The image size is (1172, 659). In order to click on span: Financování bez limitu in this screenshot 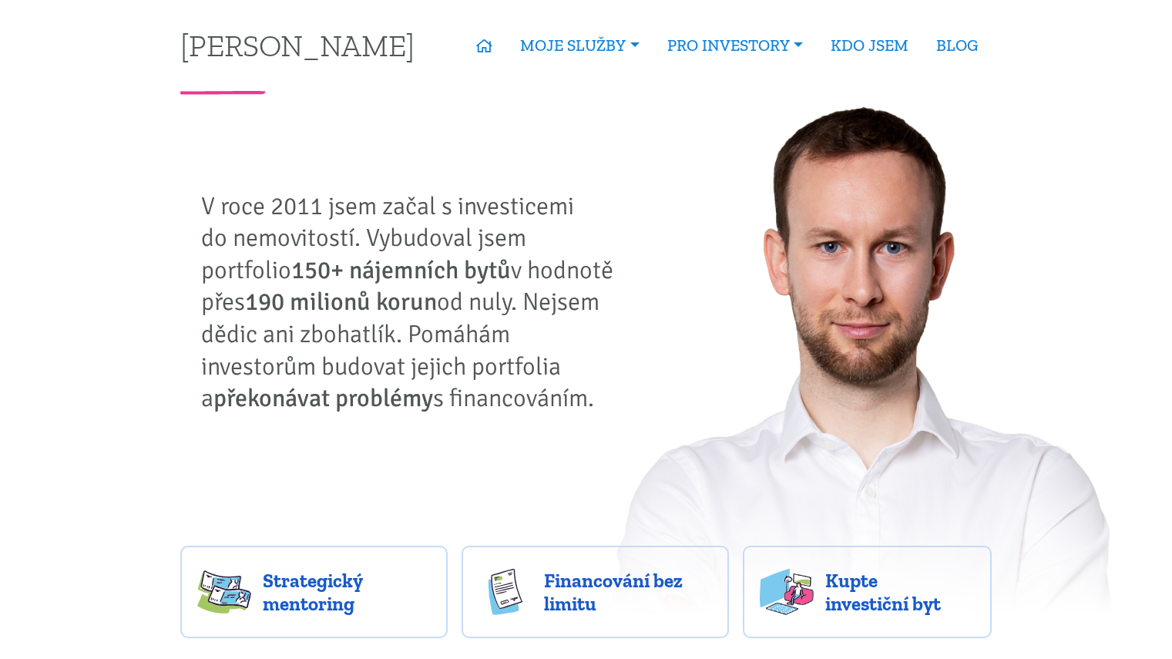, I will do `click(628, 592)`.